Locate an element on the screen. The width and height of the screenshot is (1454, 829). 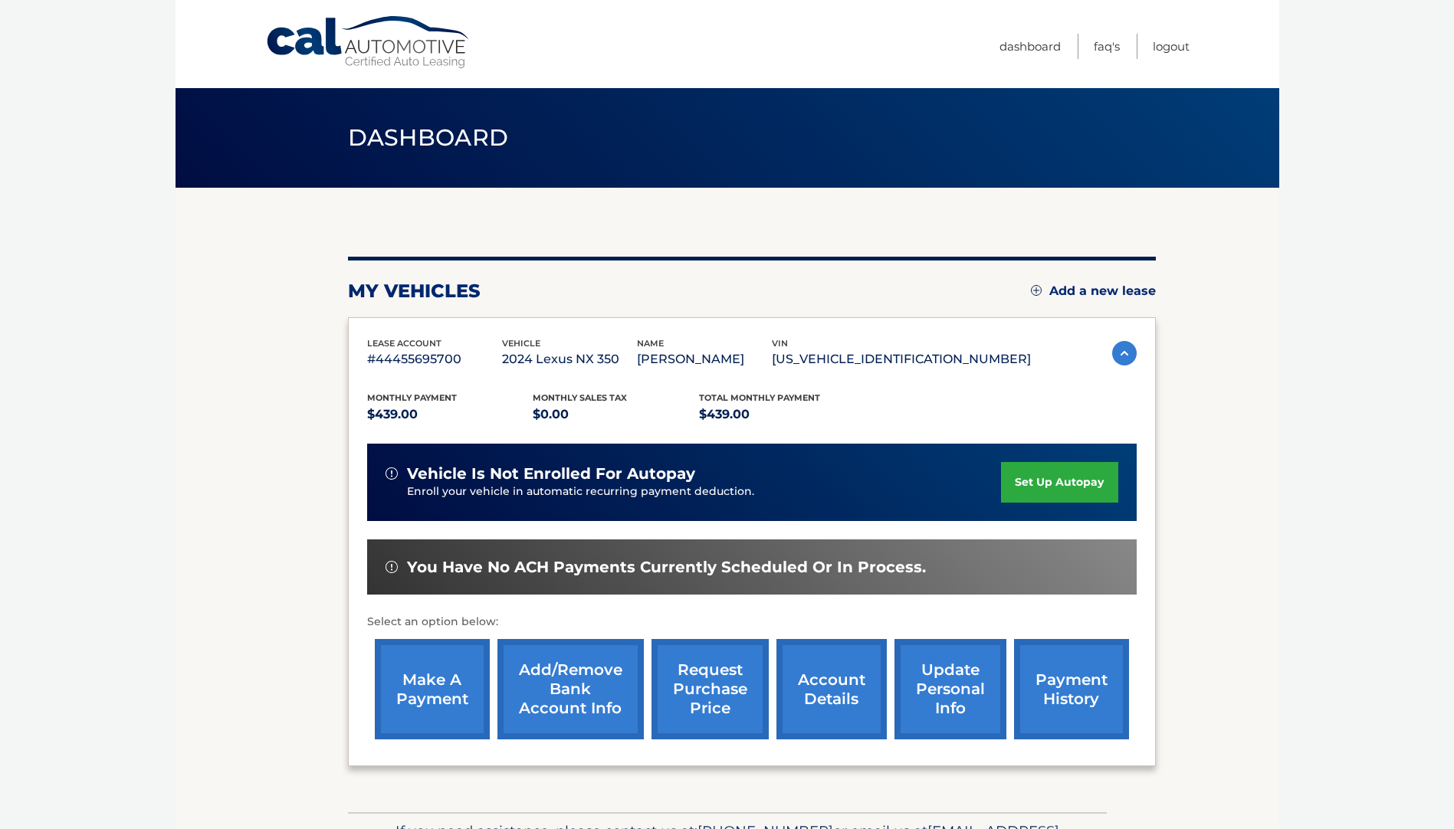
a: FAQ's is located at coordinates (1106, 46).